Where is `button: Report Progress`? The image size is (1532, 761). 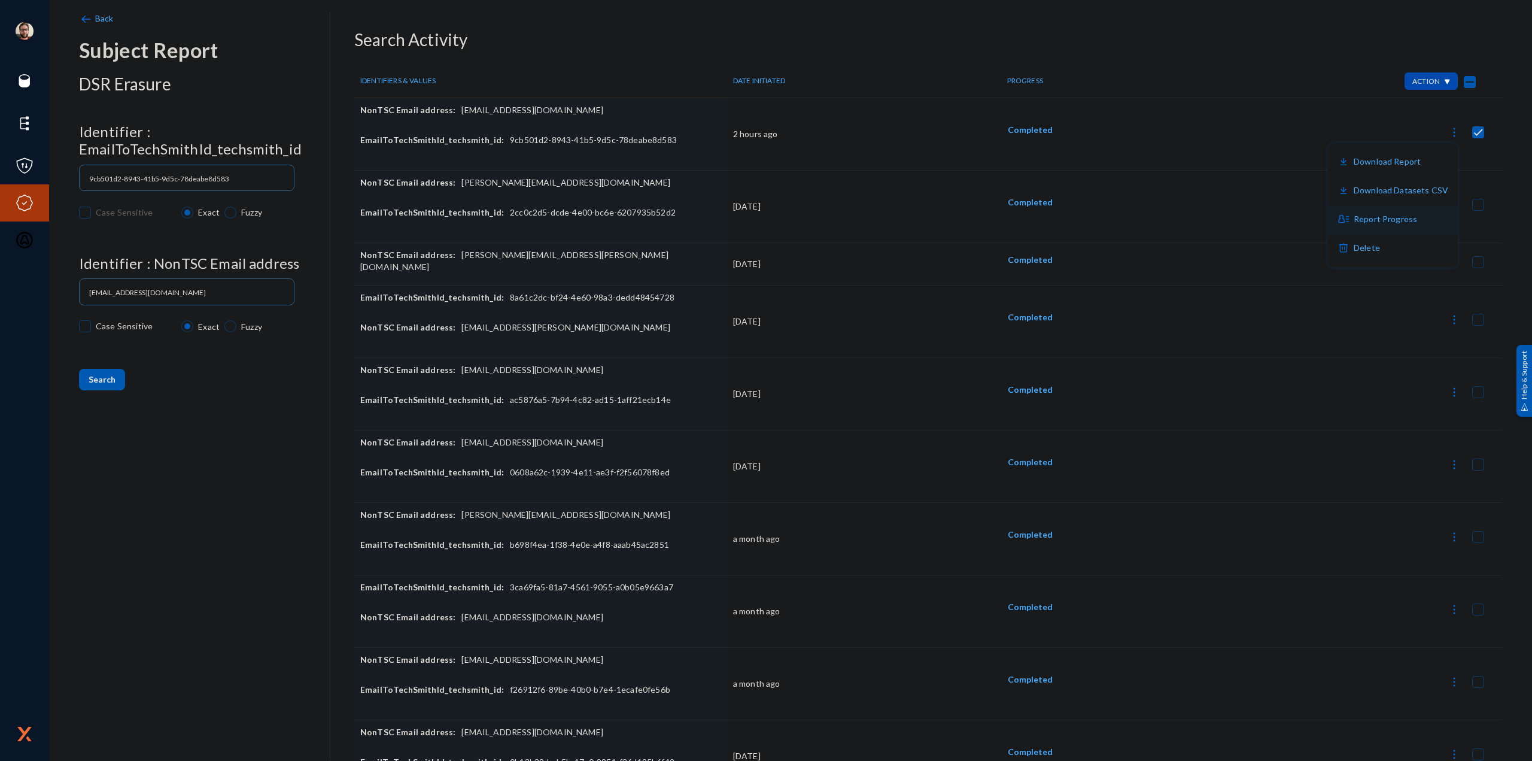 button: Report Progress is located at coordinates (1393, 220).